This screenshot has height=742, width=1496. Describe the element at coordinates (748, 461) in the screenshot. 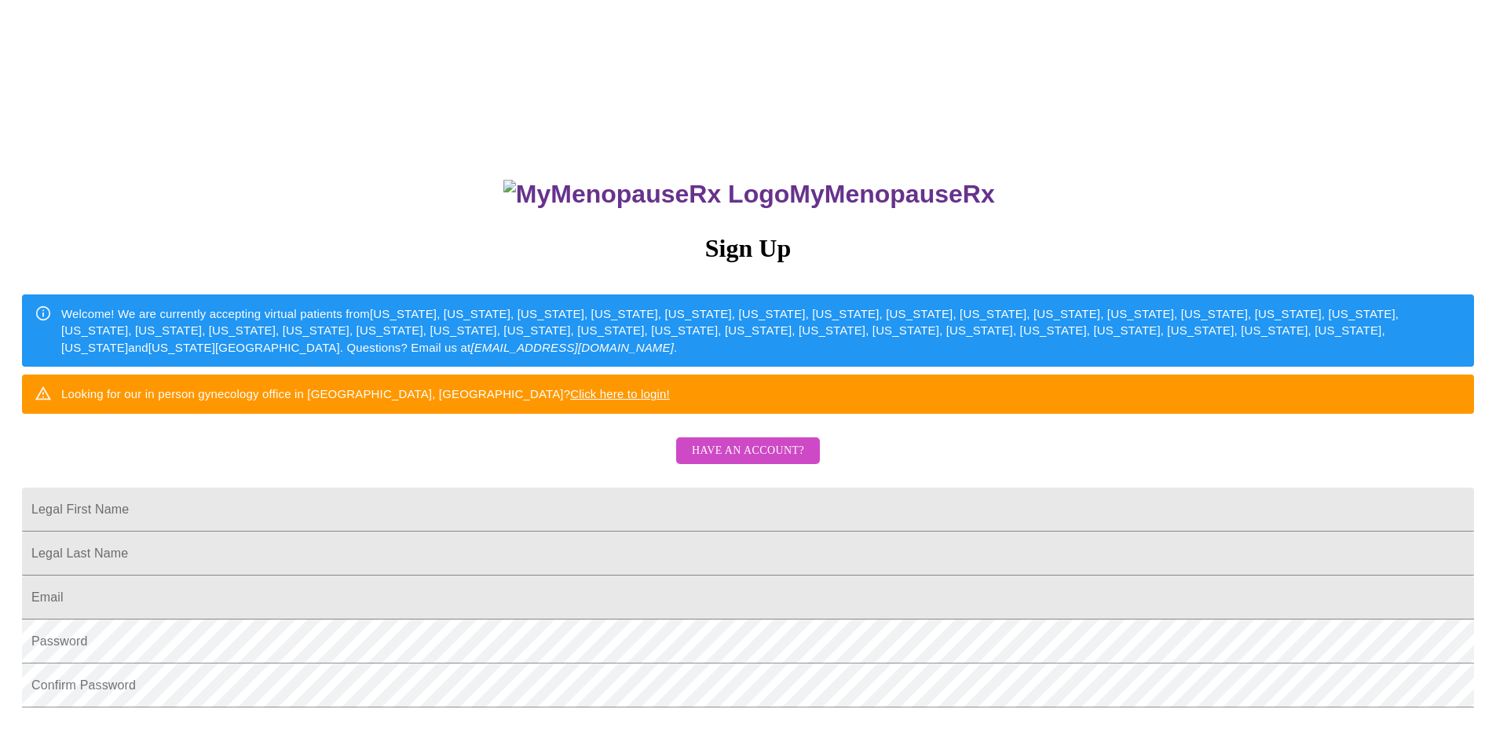

I see `a: Have an account?` at that location.